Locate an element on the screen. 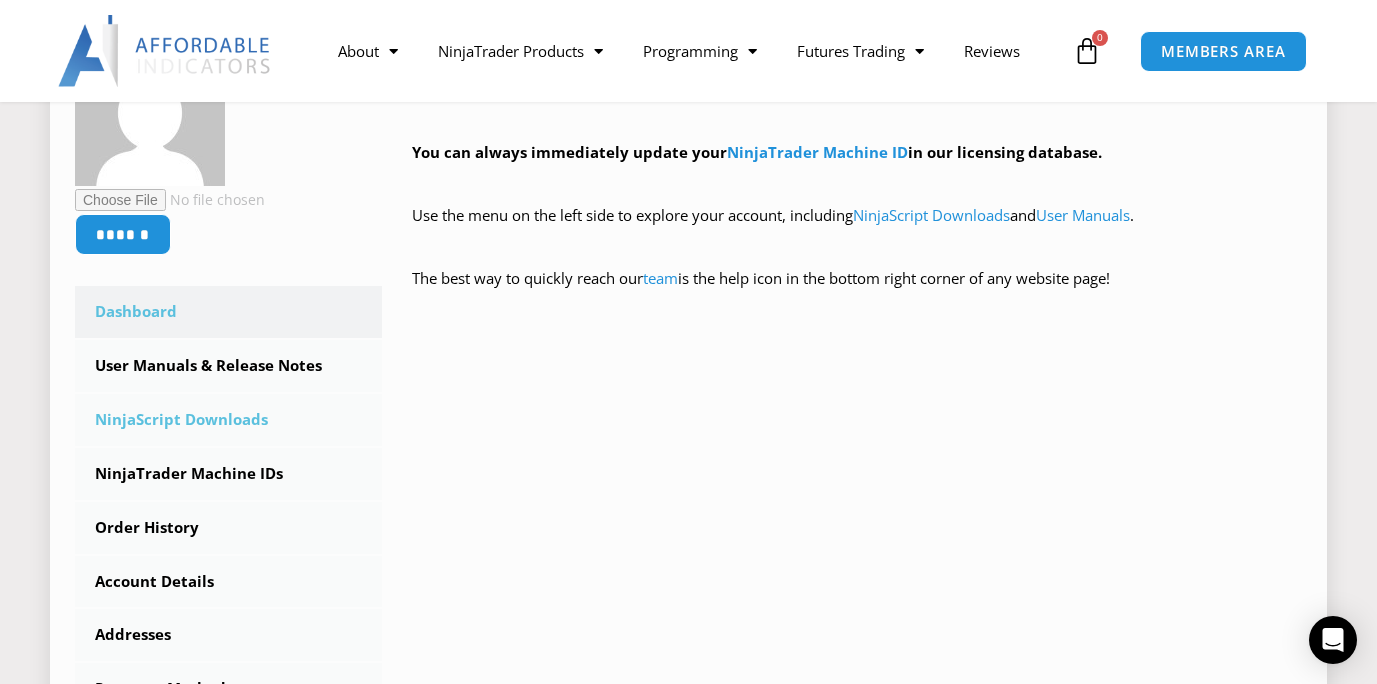 Image resolution: width=1377 pixels, height=684 pixels. a: NinjaTrader Products is located at coordinates (520, 51).